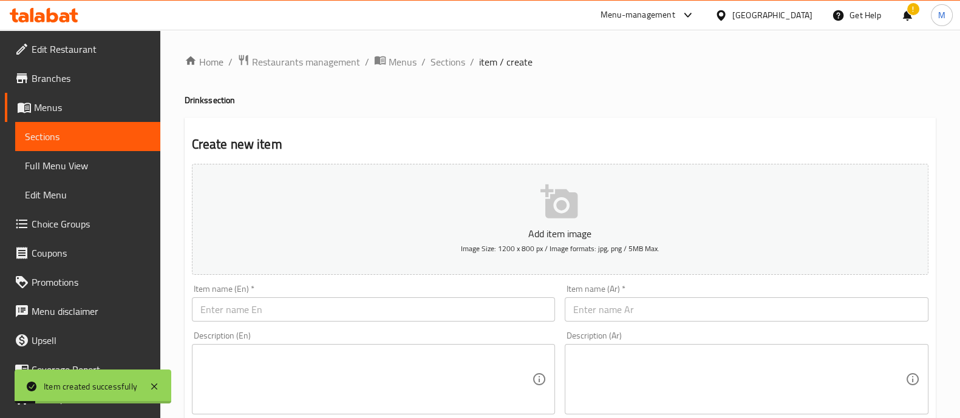 The image size is (960, 418). I want to click on span: item / create, so click(506, 62).